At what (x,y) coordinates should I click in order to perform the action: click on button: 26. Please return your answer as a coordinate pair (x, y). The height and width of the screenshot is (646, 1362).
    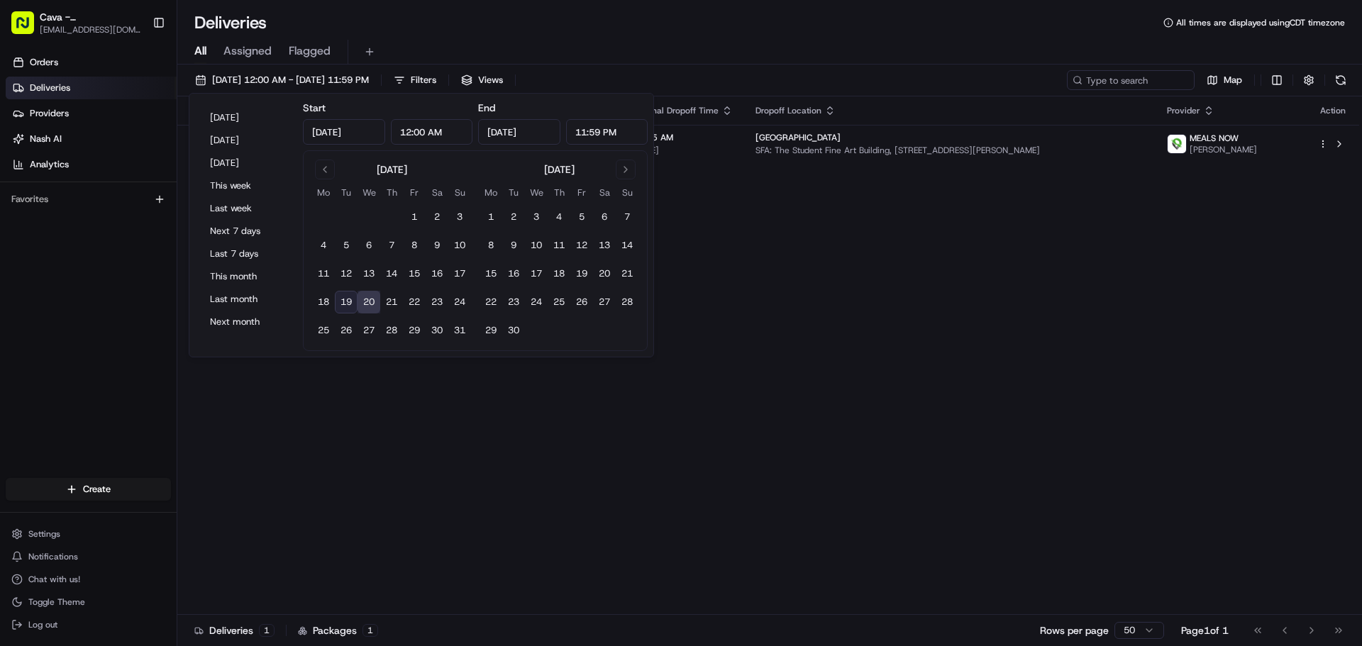
    Looking at the image, I should click on (346, 330).